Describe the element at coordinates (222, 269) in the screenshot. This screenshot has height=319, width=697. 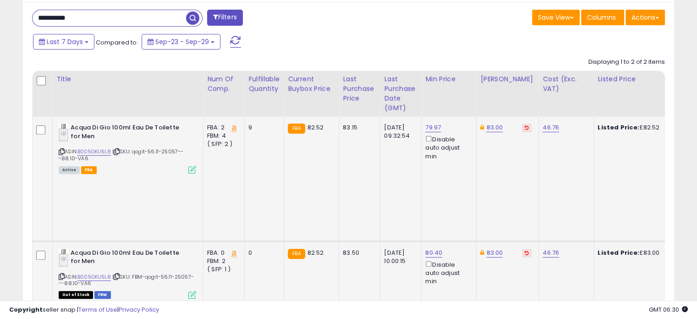
I see `div: ( SFP: 1 )` at that location.